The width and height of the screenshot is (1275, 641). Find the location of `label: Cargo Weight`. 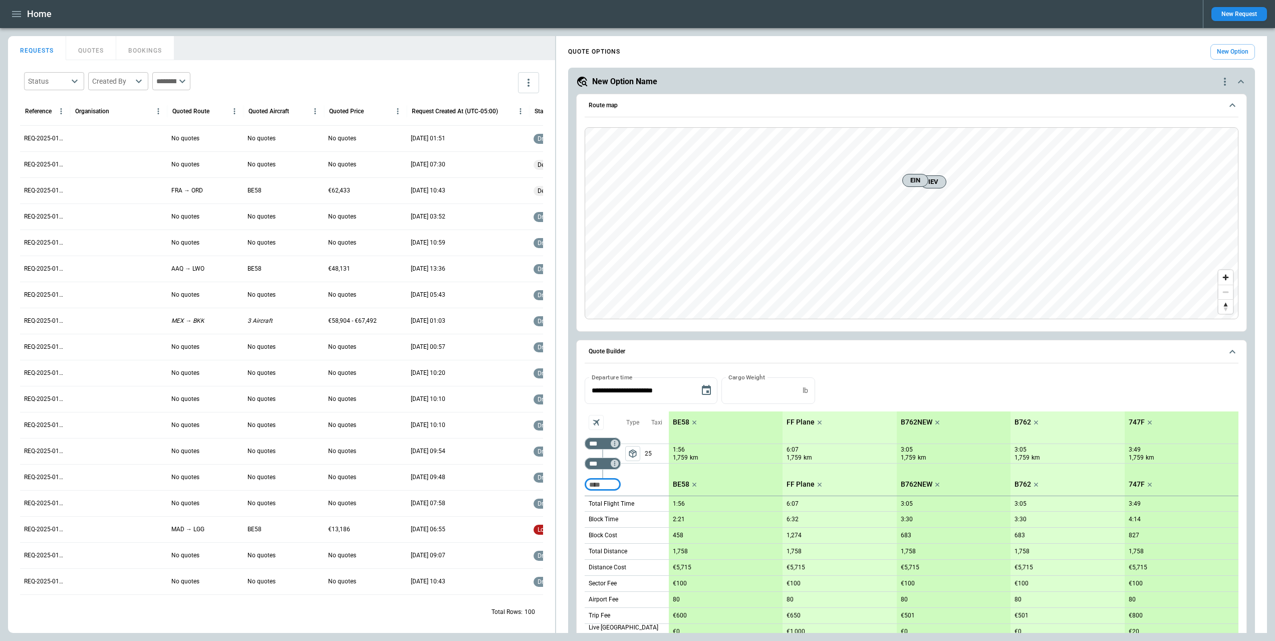

label: Cargo Weight is located at coordinates (746, 377).